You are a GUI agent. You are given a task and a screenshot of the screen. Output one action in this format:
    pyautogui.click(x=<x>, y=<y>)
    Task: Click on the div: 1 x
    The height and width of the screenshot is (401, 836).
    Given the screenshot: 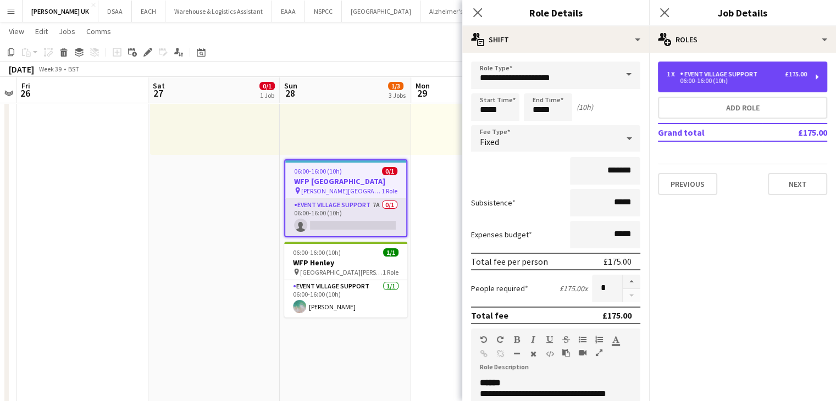 What is the action you would take?
    pyautogui.click(x=674, y=74)
    